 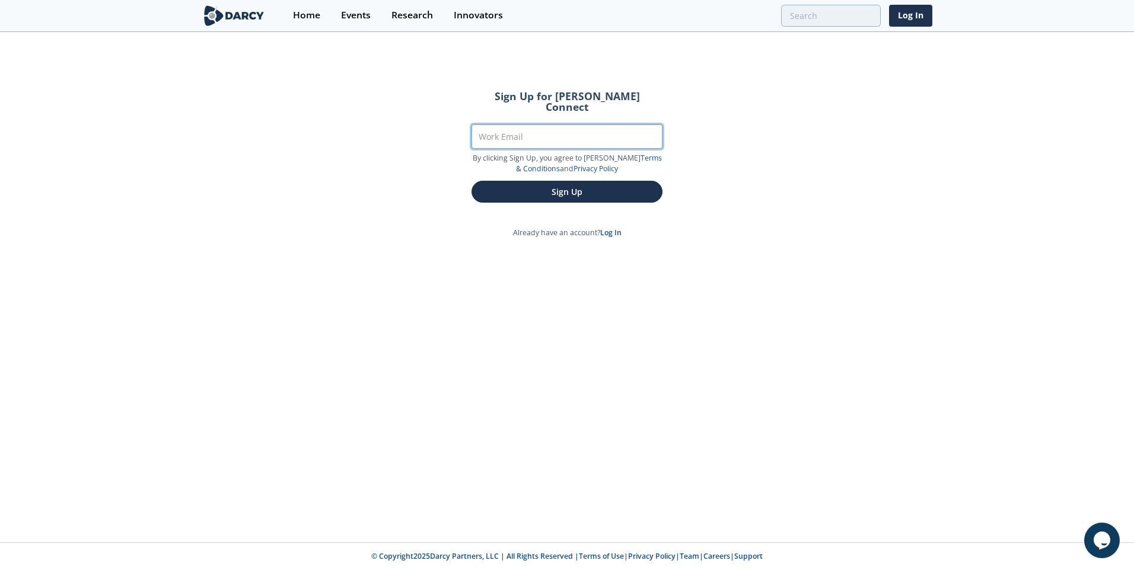 I want to click on input: Advanced Search, so click(x=831, y=15).